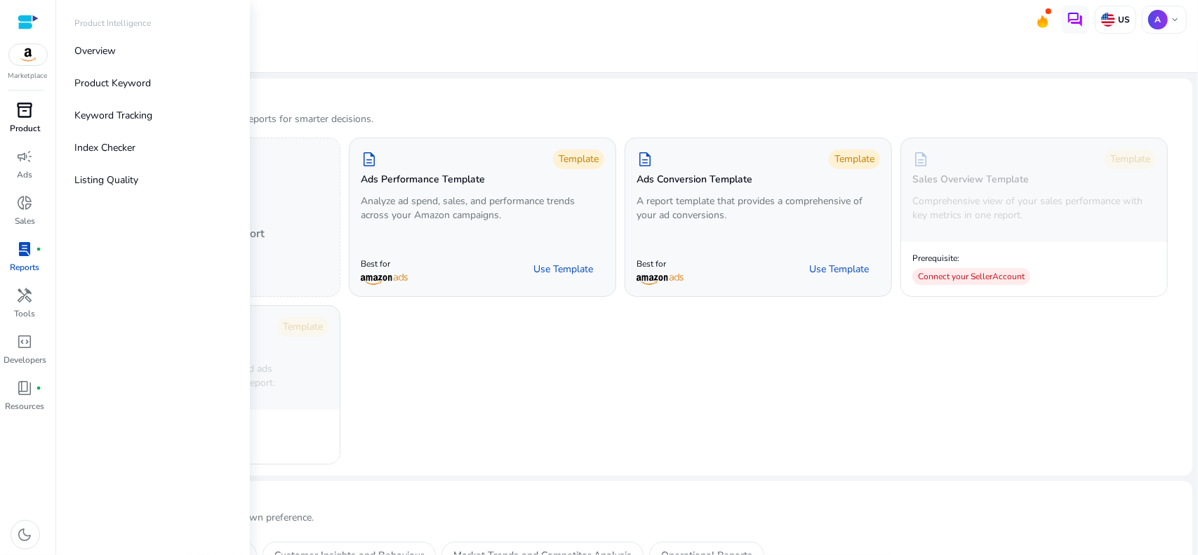  What do you see at coordinates (25, 156) in the screenshot?
I see `span: campaign` at bounding box center [25, 156].